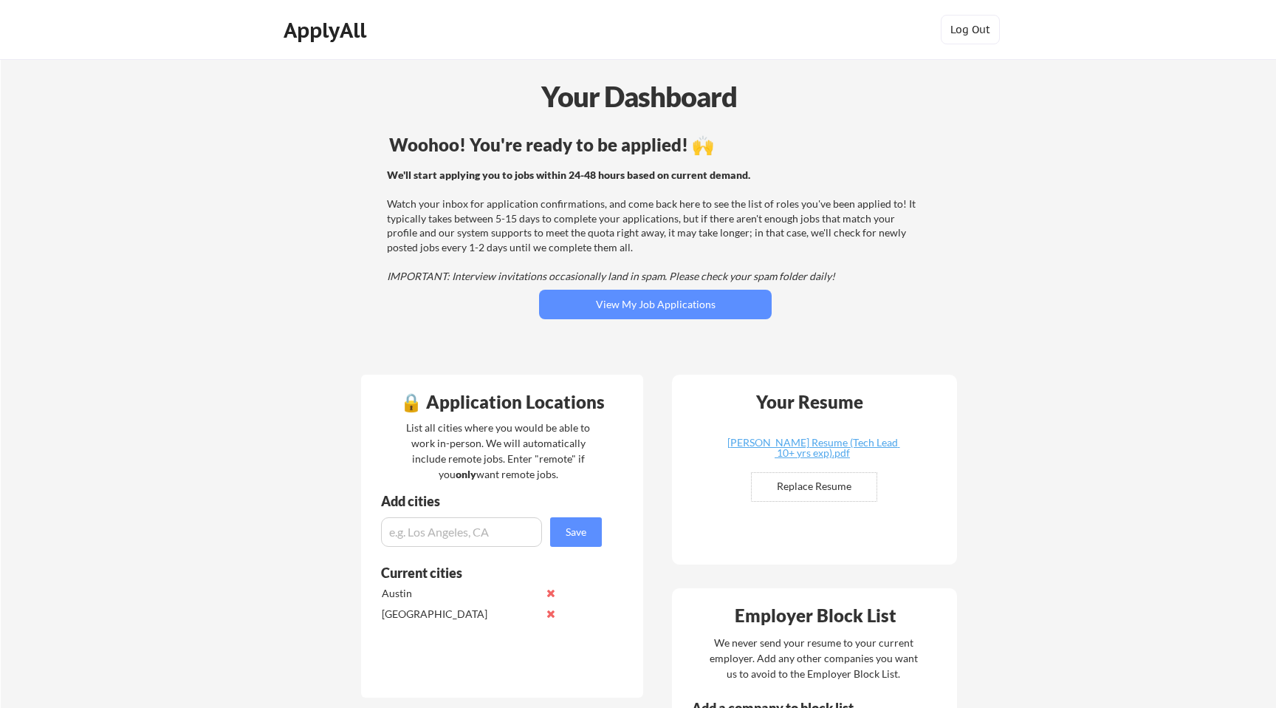 Image resolution: width=1276 pixels, height=708 pixels. What do you see at coordinates (459, 593) in the screenshot?
I see `div: Austin` at bounding box center [459, 593].